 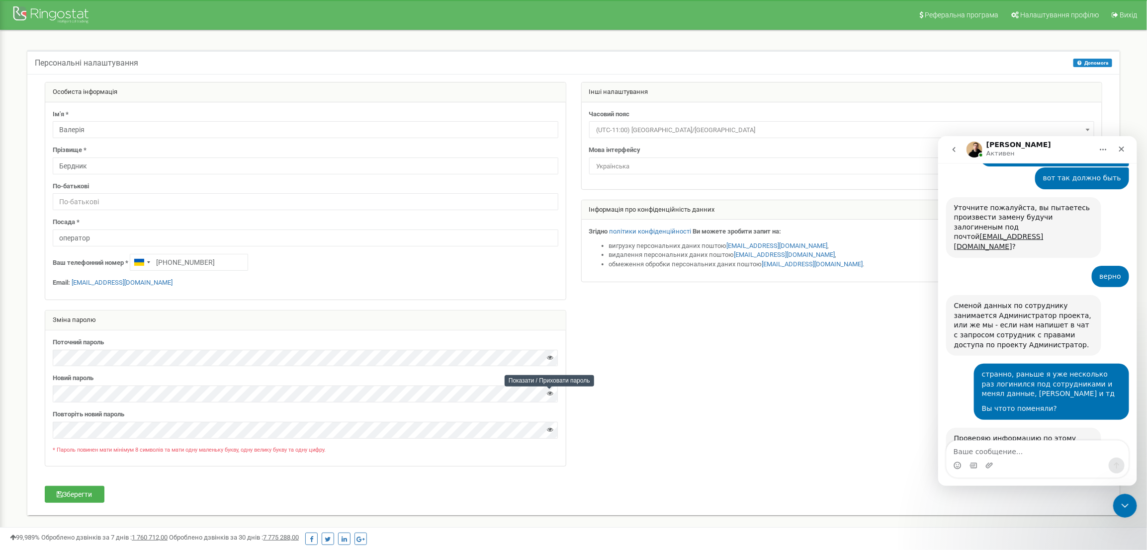 What do you see at coordinates (737, 231) in the screenshot?
I see `strong: Ви можете зробити запит на:` at bounding box center [737, 231].